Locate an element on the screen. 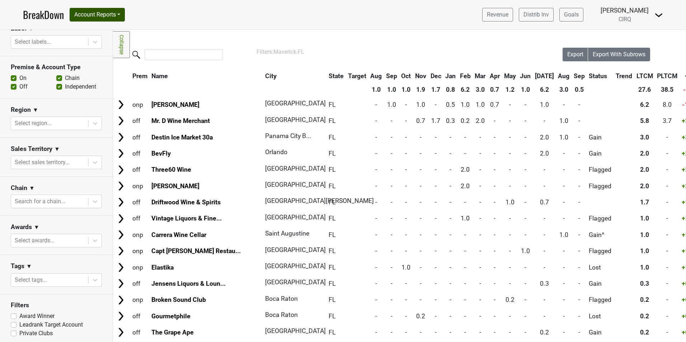 Image resolution: width=686 pixels, height=342 pixels. div: Filters: is located at coordinates (400, 52).